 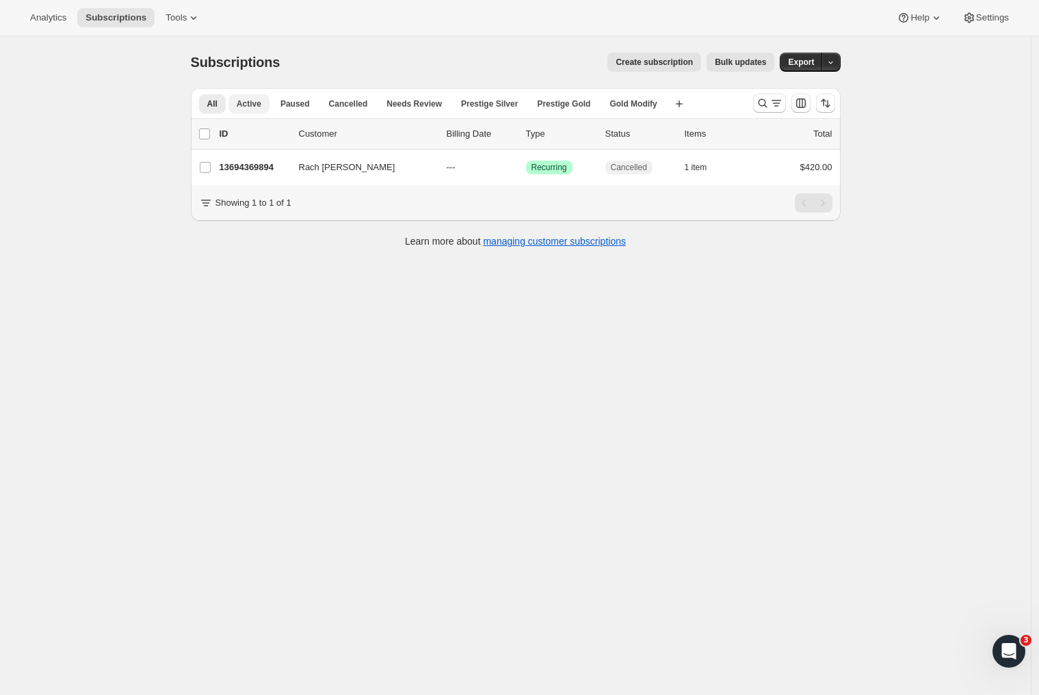 What do you see at coordinates (549, 168) in the screenshot?
I see `span: Recurring` at bounding box center [549, 168].